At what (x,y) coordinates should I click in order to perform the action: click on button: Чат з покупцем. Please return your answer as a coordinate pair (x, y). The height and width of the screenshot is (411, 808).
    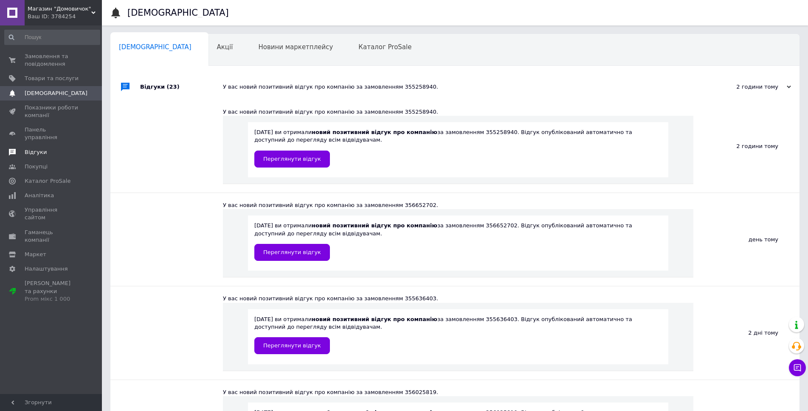
    Looking at the image, I should click on (797, 368).